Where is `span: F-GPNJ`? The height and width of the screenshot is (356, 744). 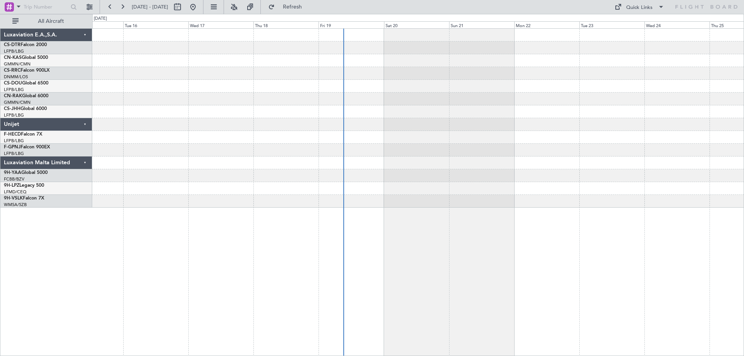
span: F-GPNJ is located at coordinates (12, 147).